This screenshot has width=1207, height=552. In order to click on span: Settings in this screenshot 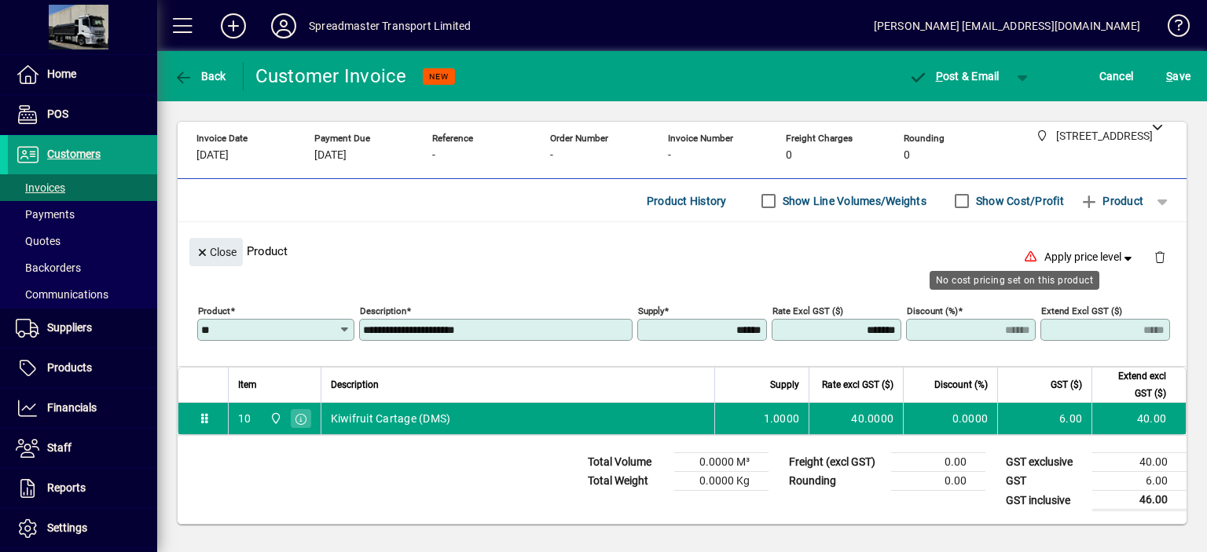, I will do `click(67, 528)`.